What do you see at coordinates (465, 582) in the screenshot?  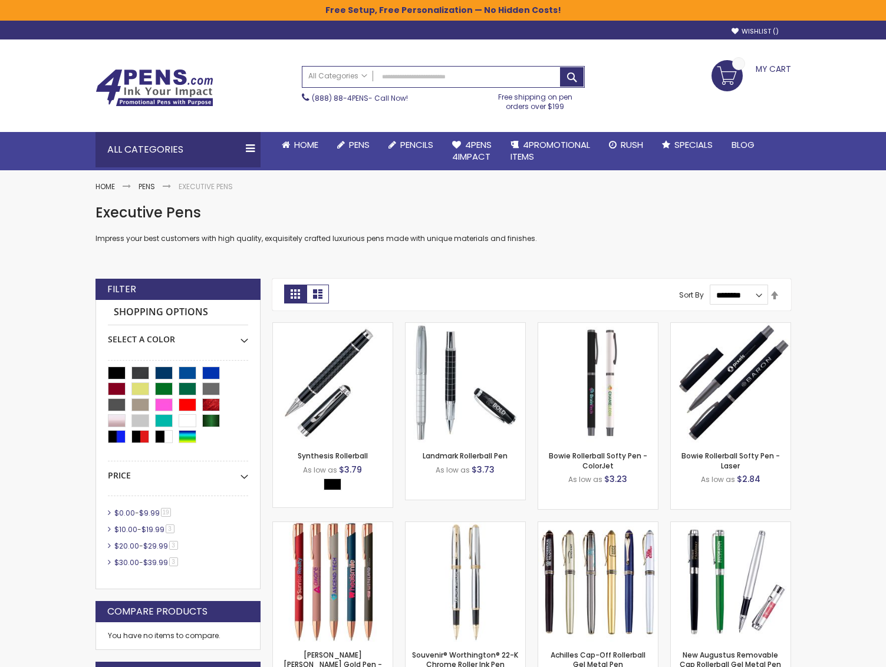 I see `img: Souvenir® Worthington® 22-K Chrome Roller Ink Pen` at bounding box center [465, 582].